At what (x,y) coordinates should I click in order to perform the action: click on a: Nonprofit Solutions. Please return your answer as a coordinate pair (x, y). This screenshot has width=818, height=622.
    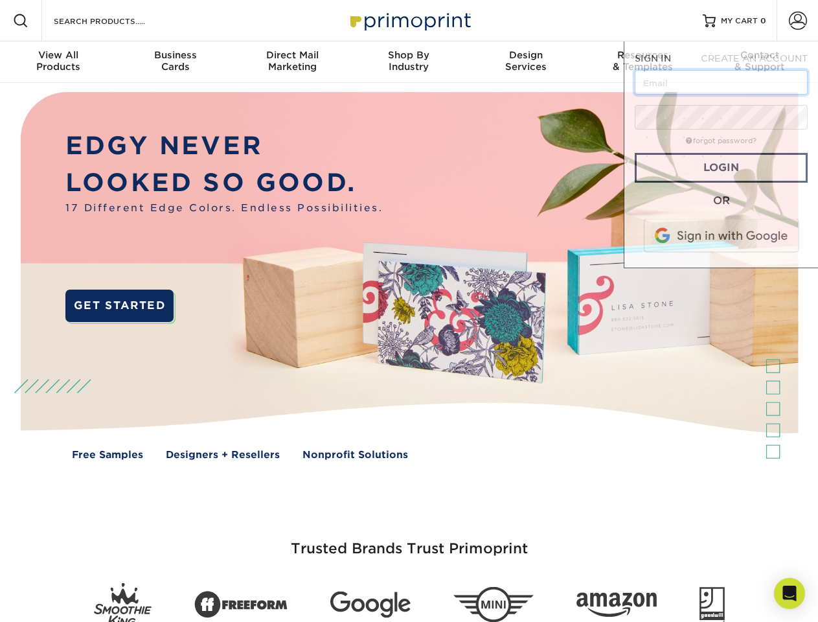
    Looking at the image, I should click on (355, 455).